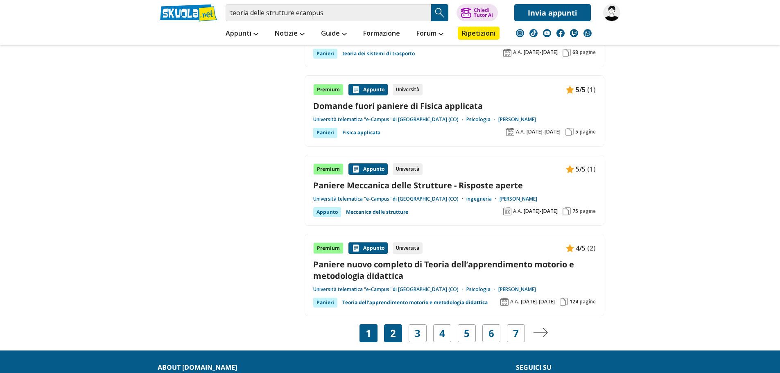 This screenshot has width=780, height=373. I want to click on button: Search Button, so click(440, 13).